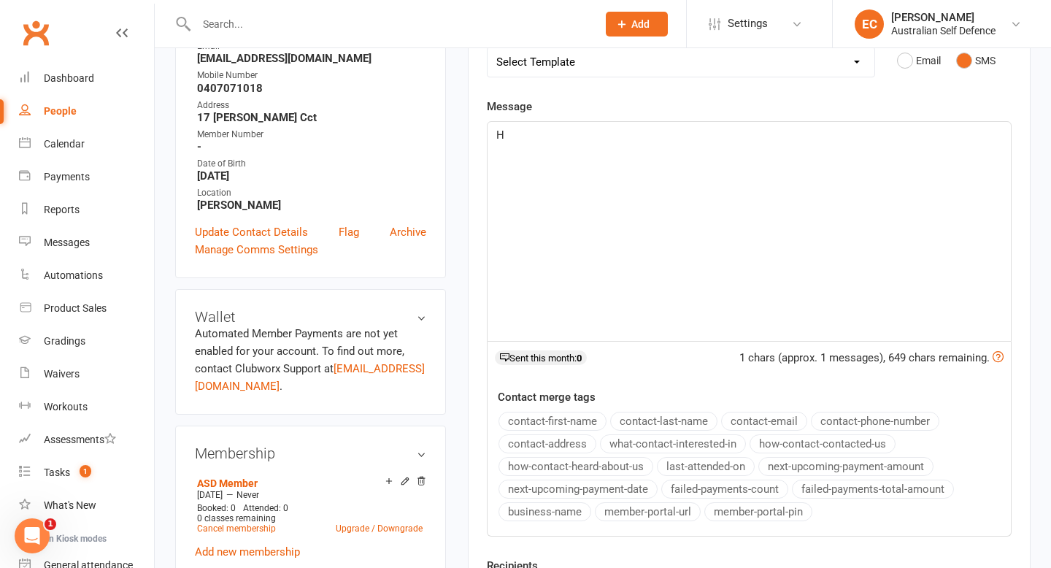  What do you see at coordinates (636, 24) in the screenshot?
I see `button: Add` at bounding box center [636, 24].